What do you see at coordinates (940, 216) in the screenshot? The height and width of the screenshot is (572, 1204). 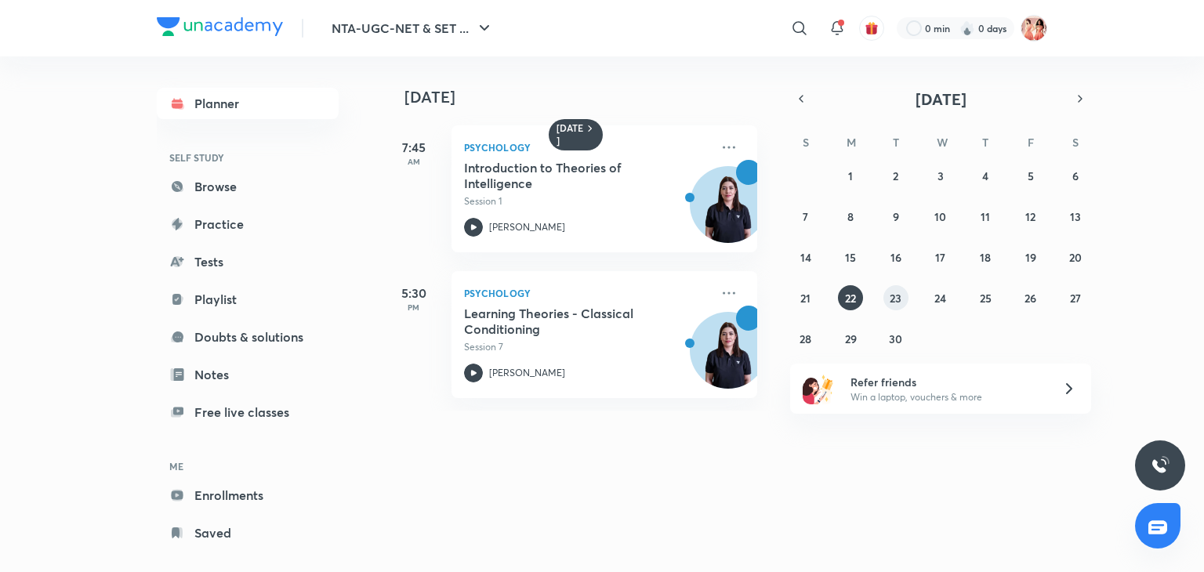 I see `button: September 10, 2025` at bounding box center [940, 216].